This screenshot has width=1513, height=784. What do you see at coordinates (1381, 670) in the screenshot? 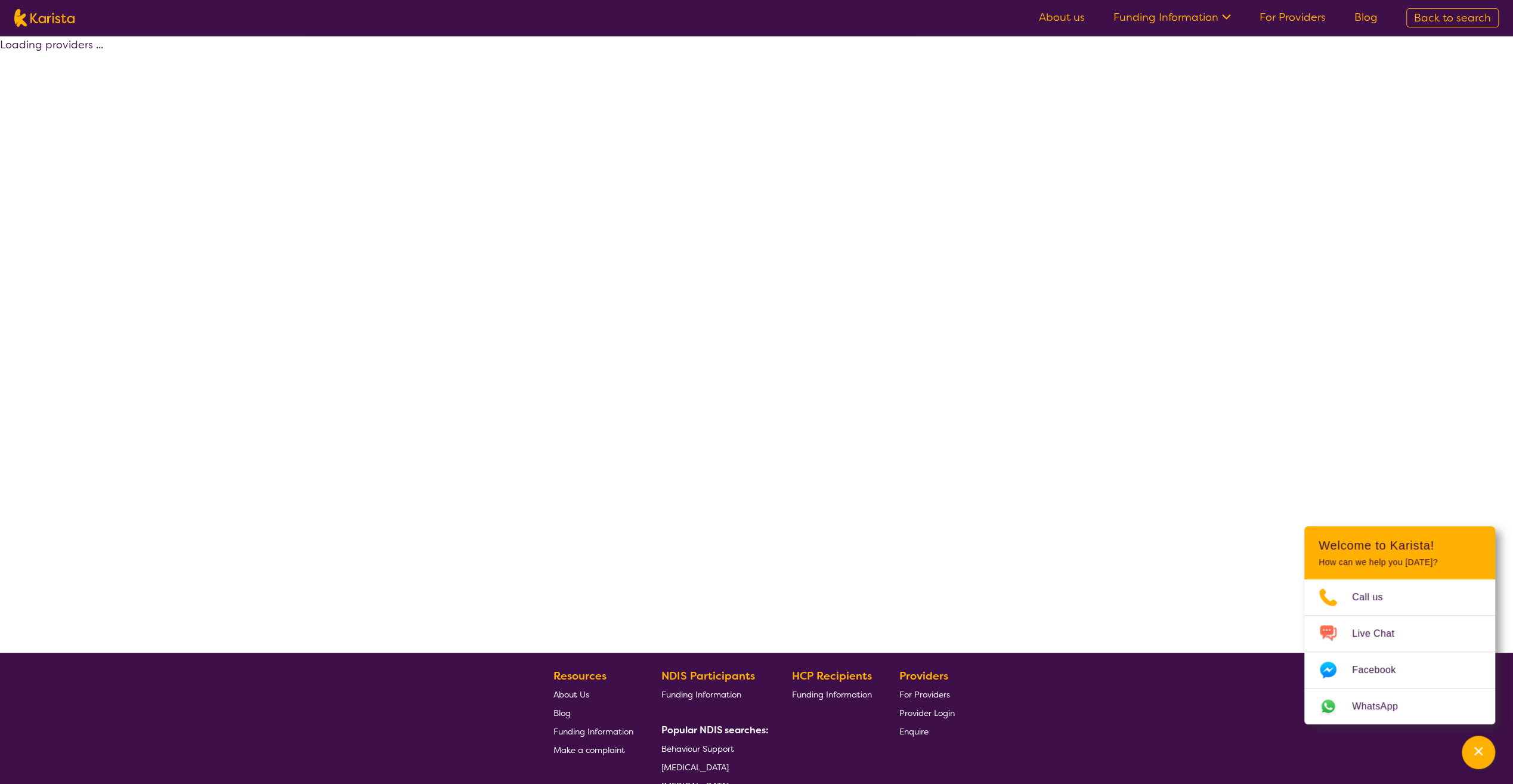
I see `span: Facebook` at bounding box center [1381, 670].